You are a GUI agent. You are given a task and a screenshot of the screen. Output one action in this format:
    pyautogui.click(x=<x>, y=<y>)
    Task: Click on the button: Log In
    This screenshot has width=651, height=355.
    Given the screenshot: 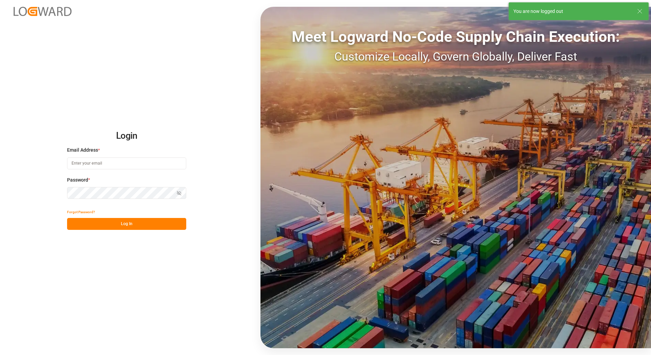 What is the action you would take?
    pyautogui.click(x=127, y=224)
    